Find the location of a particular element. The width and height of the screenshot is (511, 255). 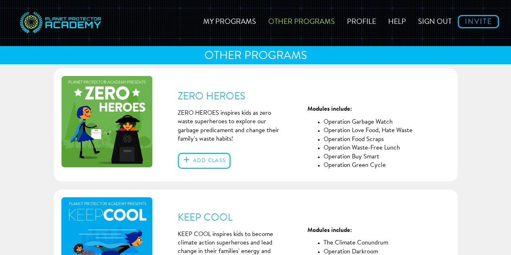

li: Operation Food Scraps is located at coordinates (371, 139).